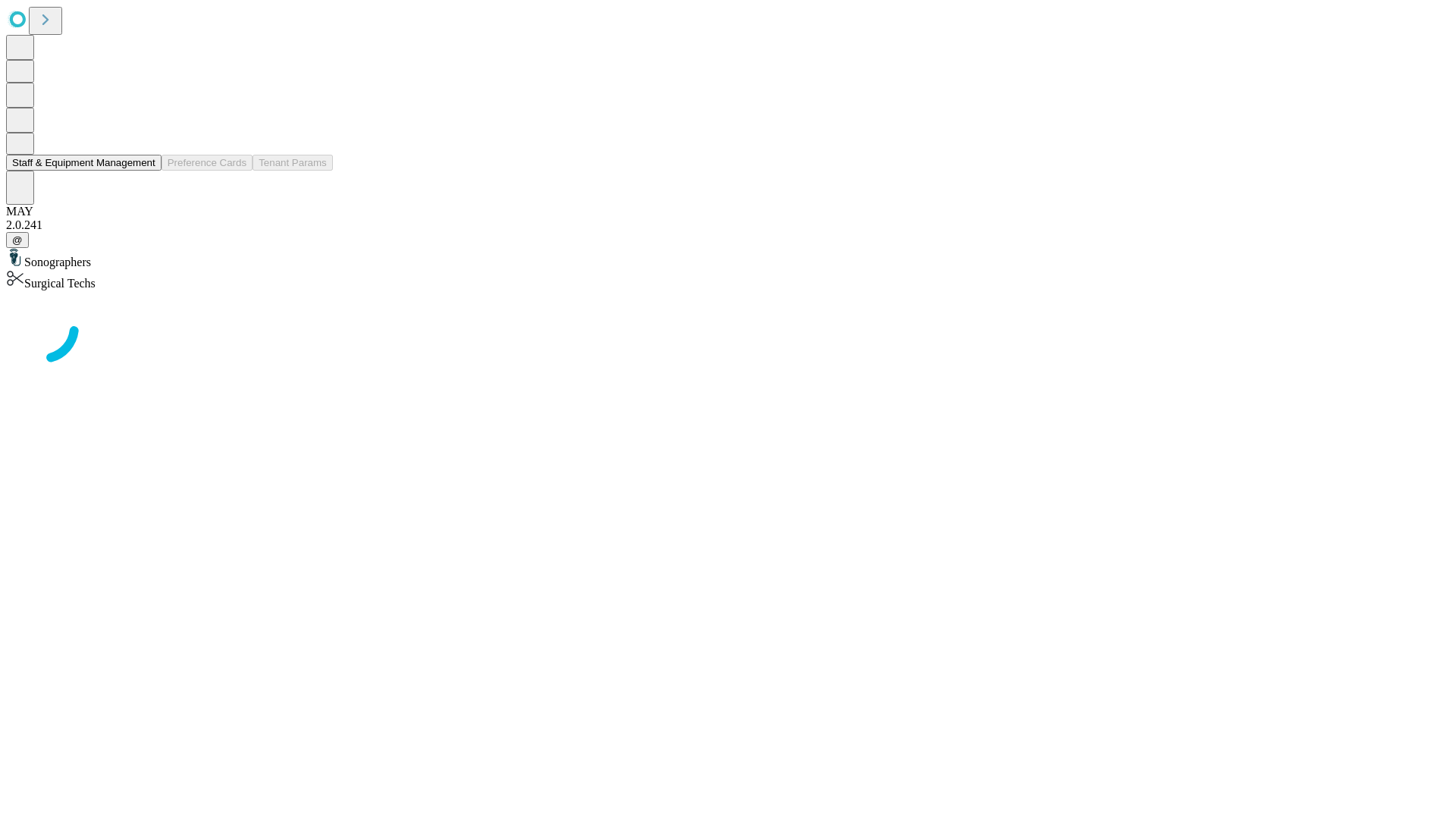  Describe the element at coordinates (728, 225) in the screenshot. I see `div: 2.0.241` at that location.